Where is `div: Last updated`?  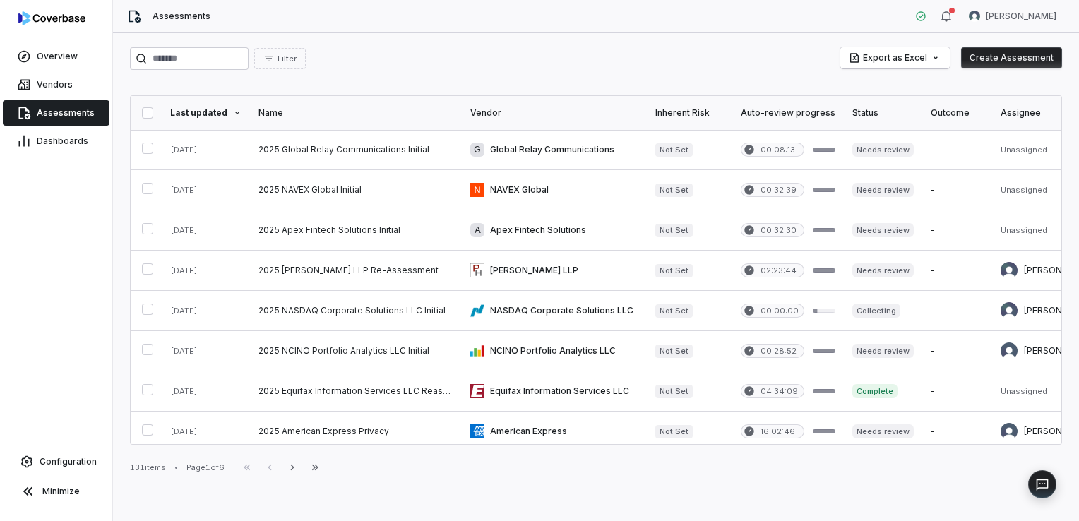
div: Last updated is located at coordinates (206, 113).